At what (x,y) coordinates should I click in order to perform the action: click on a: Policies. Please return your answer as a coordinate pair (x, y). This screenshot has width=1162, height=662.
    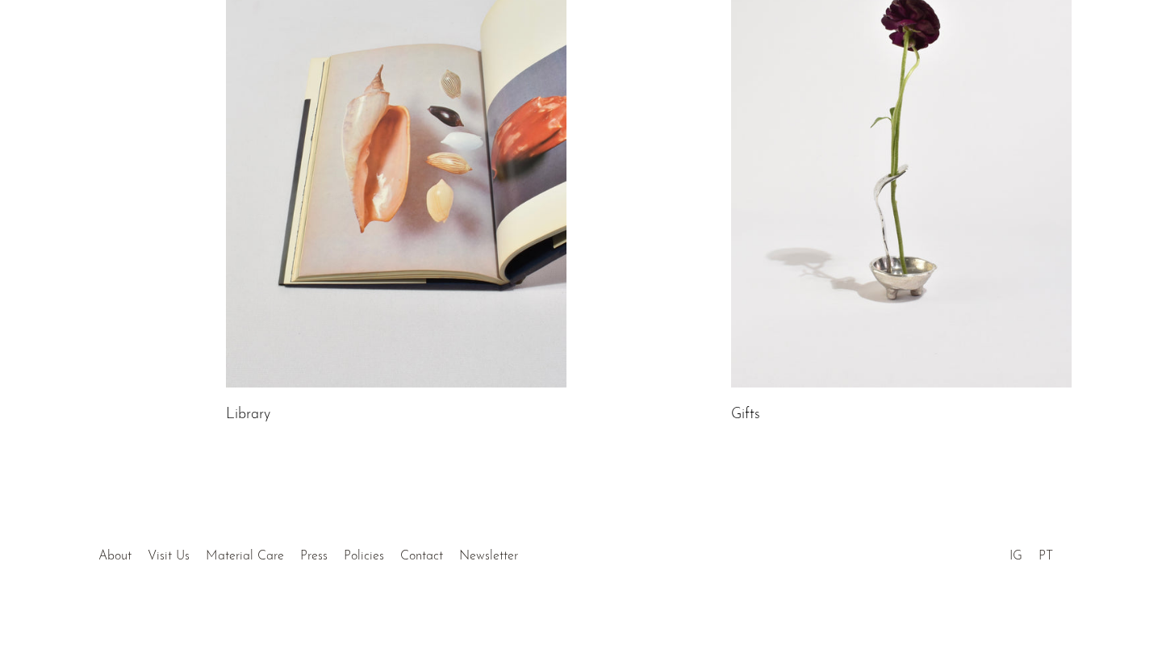
    Looking at the image, I should click on (364, 556).